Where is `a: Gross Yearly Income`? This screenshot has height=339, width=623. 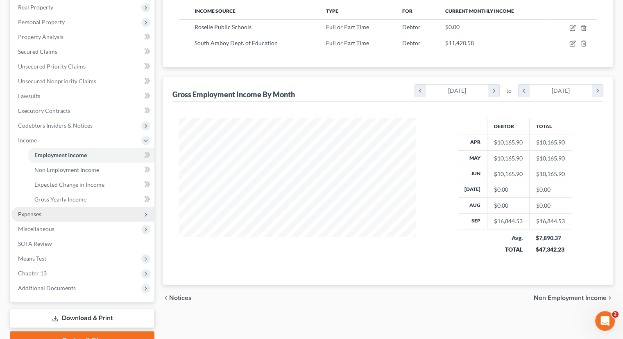
a: Gross Yearly Income is located at coordinates (91, 199).